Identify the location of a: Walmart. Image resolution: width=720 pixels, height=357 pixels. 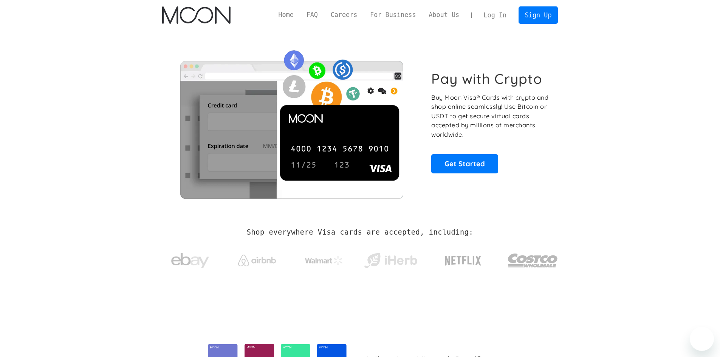
(324, 259).